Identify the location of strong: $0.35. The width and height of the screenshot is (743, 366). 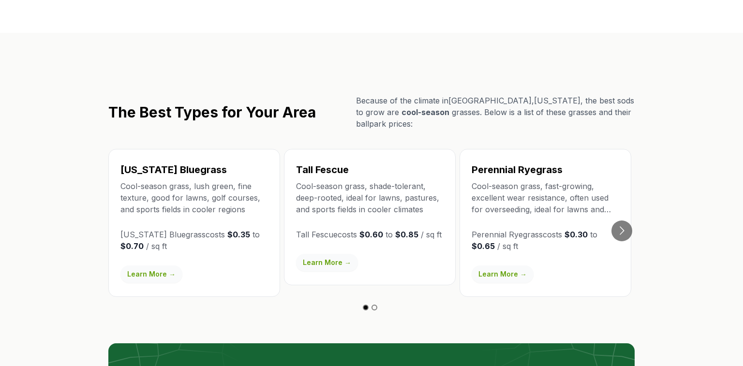
(238, 234).